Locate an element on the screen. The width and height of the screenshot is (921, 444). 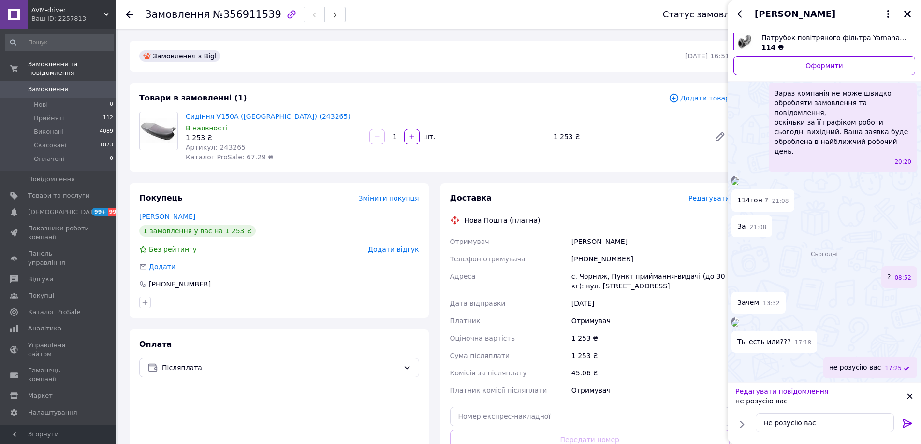
div: Статус замовлення is located at coordinates (708, 15).